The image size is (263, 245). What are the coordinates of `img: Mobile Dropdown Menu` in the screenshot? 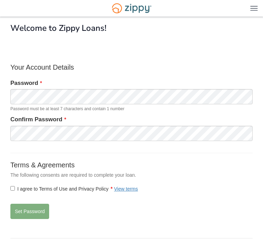 It's located at (254, 8).